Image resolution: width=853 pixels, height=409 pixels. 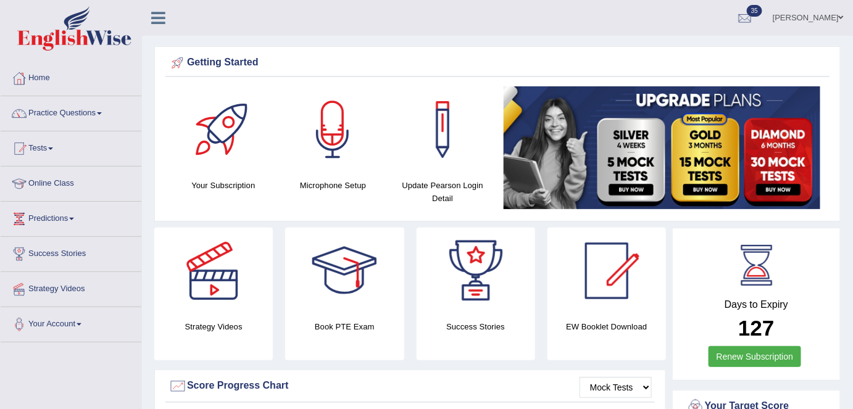 What do you see at coordinates (662, 148) in the screenshot?
I see `img: small5.jpg` at bounding box center [662, 148].